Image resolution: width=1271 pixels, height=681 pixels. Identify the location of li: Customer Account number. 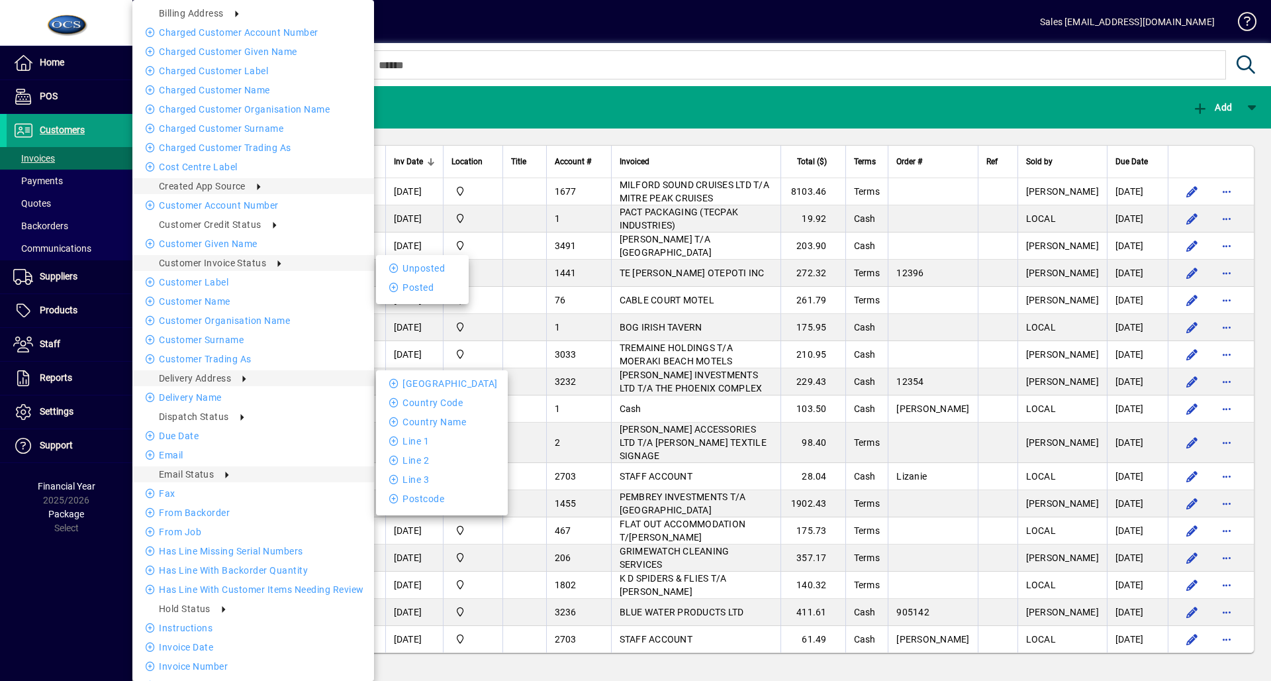
(253, 205).